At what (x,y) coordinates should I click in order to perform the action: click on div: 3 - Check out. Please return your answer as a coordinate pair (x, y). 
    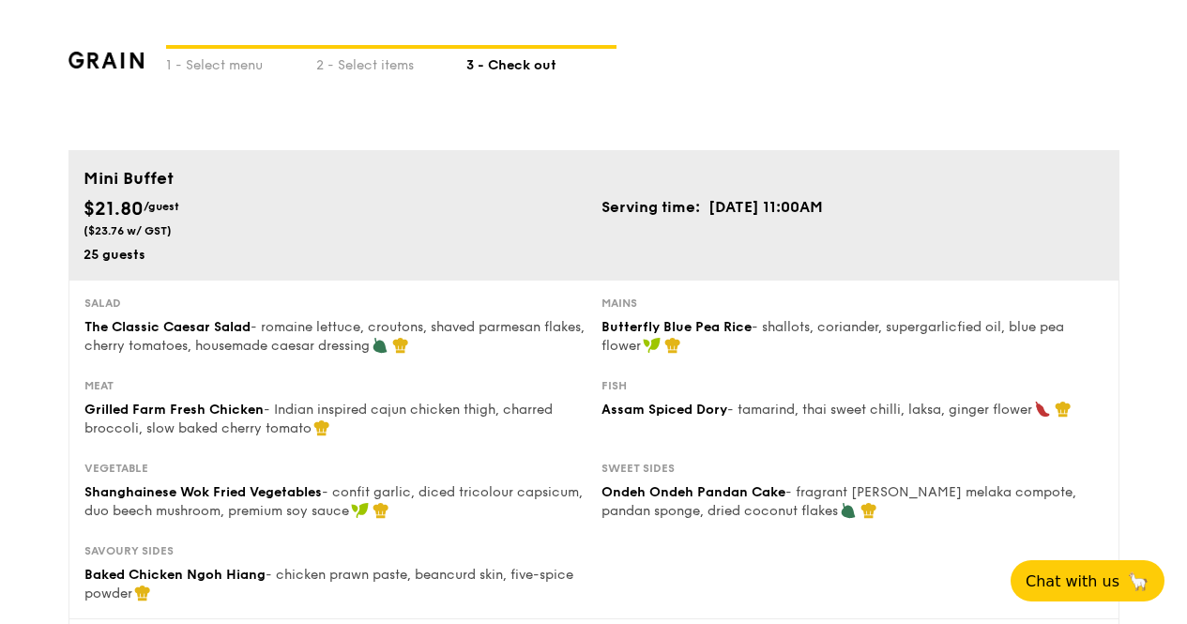
    Looking at the image, I should click on (541, 62).